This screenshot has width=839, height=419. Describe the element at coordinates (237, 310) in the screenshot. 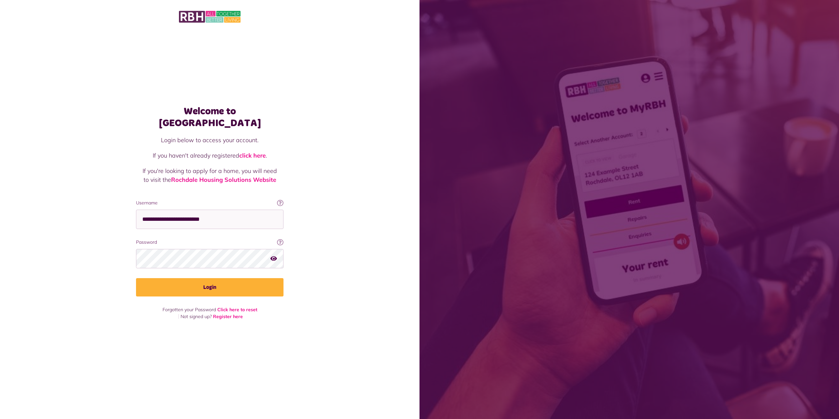

I see `a: Click here to reset` at that location.